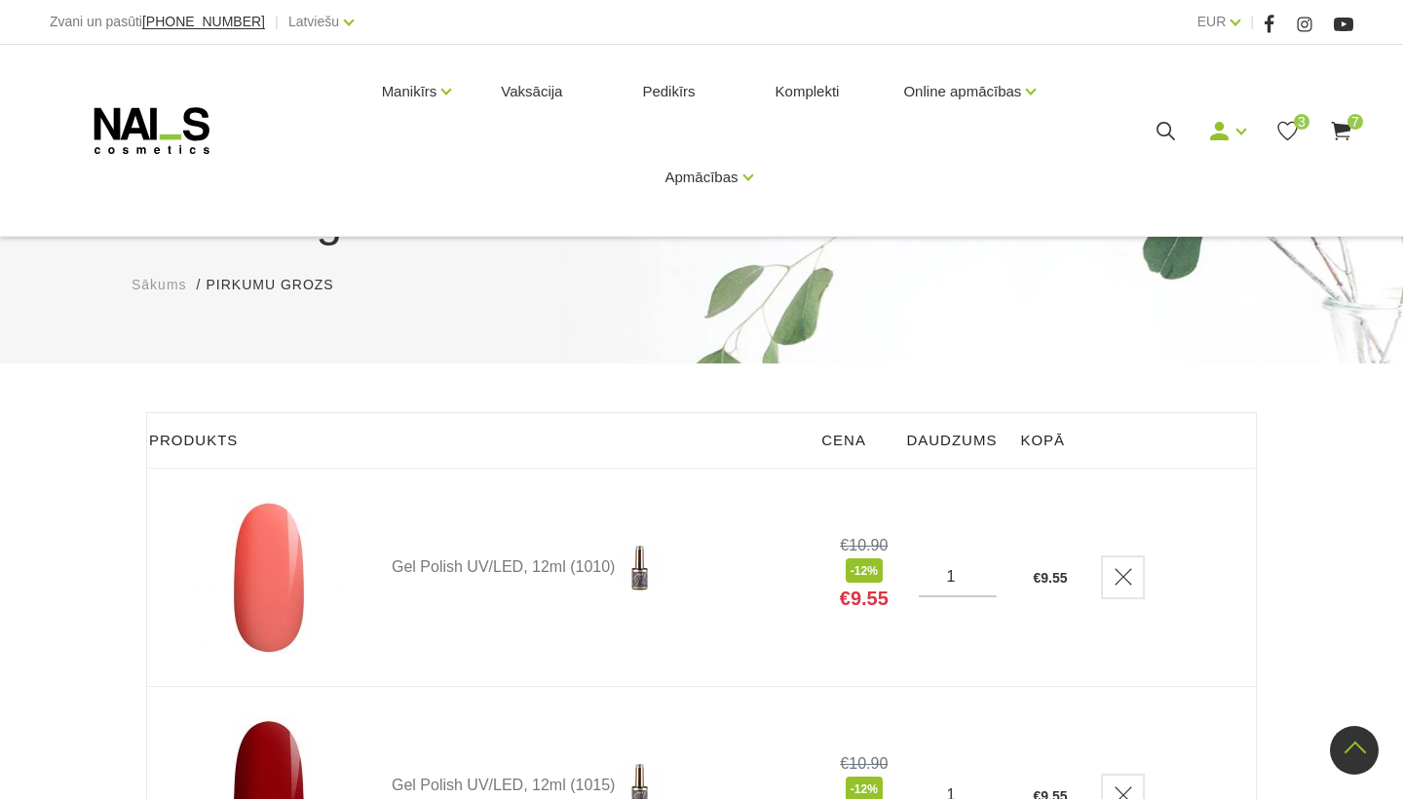 This screenshot has height=799, width=1403. What do you see at coordinates (269, 577) in the screenshot?
I see `img: Gel Polish UV/LED, 12ml (1010)` at bounding box center [269, 577].